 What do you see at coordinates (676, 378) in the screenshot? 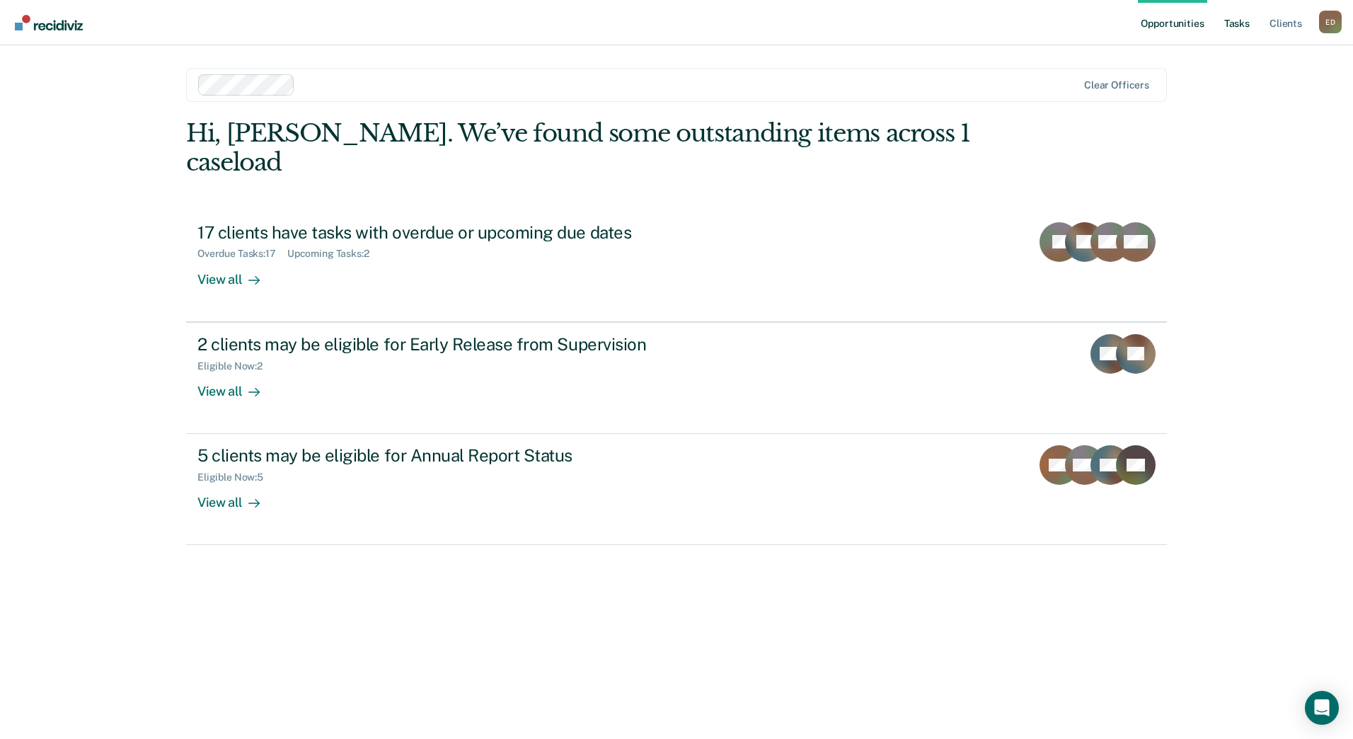
I see `a: 2 clients may be eligible for Early Release from SupervisionEligible Now:2View all` at bounding box center [676, 378].